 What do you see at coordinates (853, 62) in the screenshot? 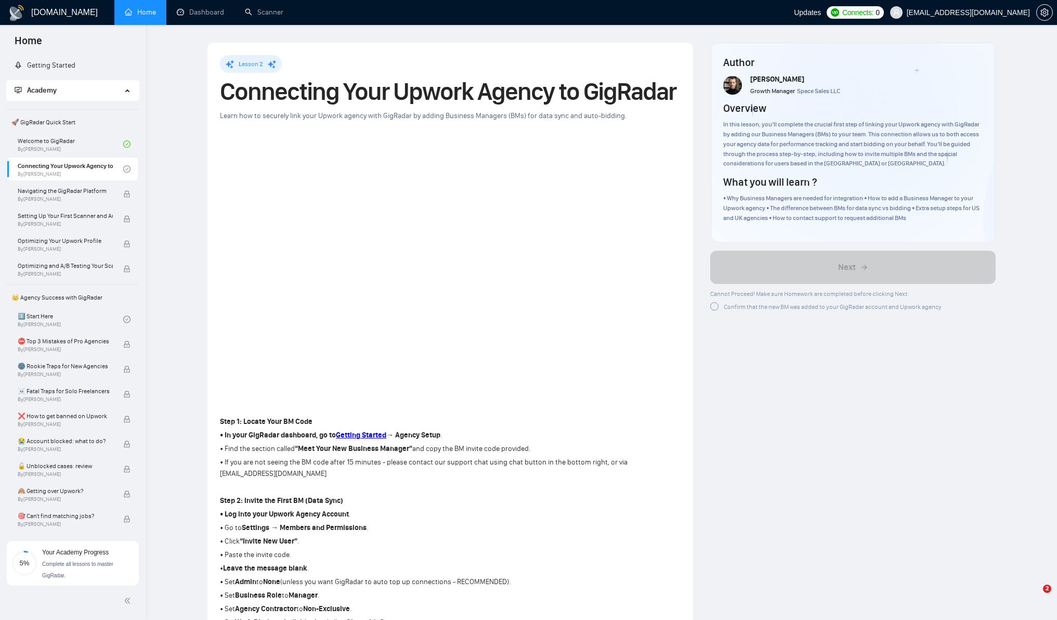
I see `h4: Author` at bounding box center [853, 62].